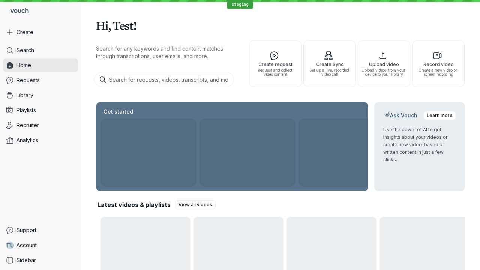  Describe the element at coordinates (275, 64) in the screenshot. I see `button: Create requestRequest and collect video content` at that location.